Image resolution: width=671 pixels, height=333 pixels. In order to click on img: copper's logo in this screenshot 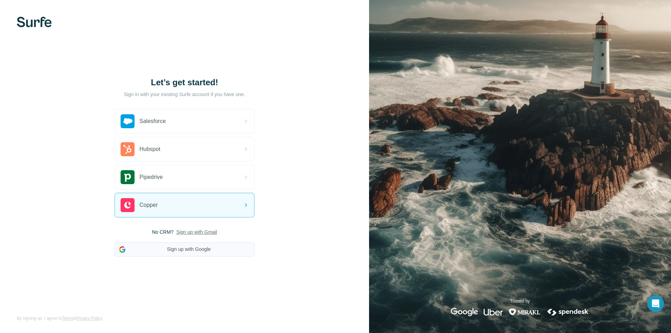, I will do `click(128, 205)`.